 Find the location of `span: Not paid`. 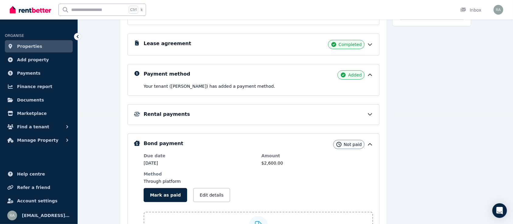

span: Not paid is located at coordinates (353, 144).